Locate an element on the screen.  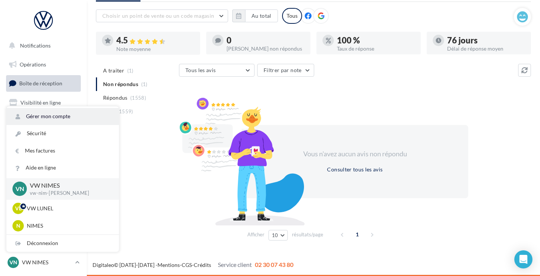
span: Opérations is located at coordinates (33, 64).